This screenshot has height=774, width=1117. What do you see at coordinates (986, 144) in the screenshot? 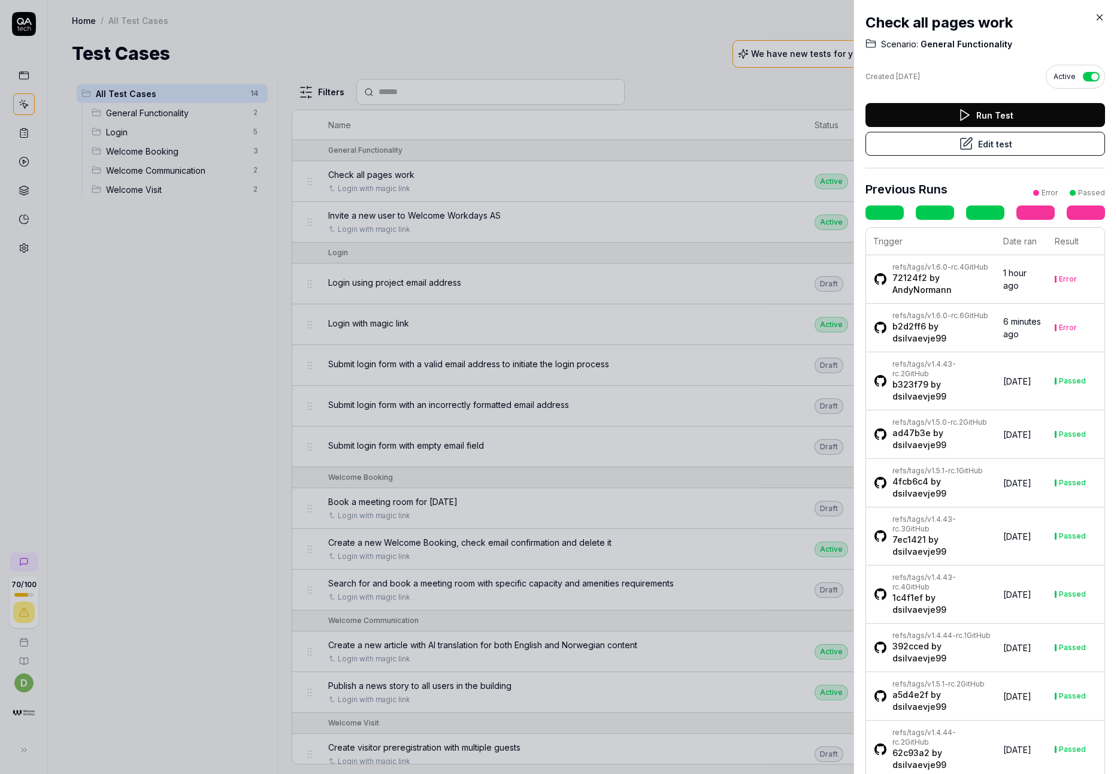
I see `a: Edit test` at bounding box center [986, 144].